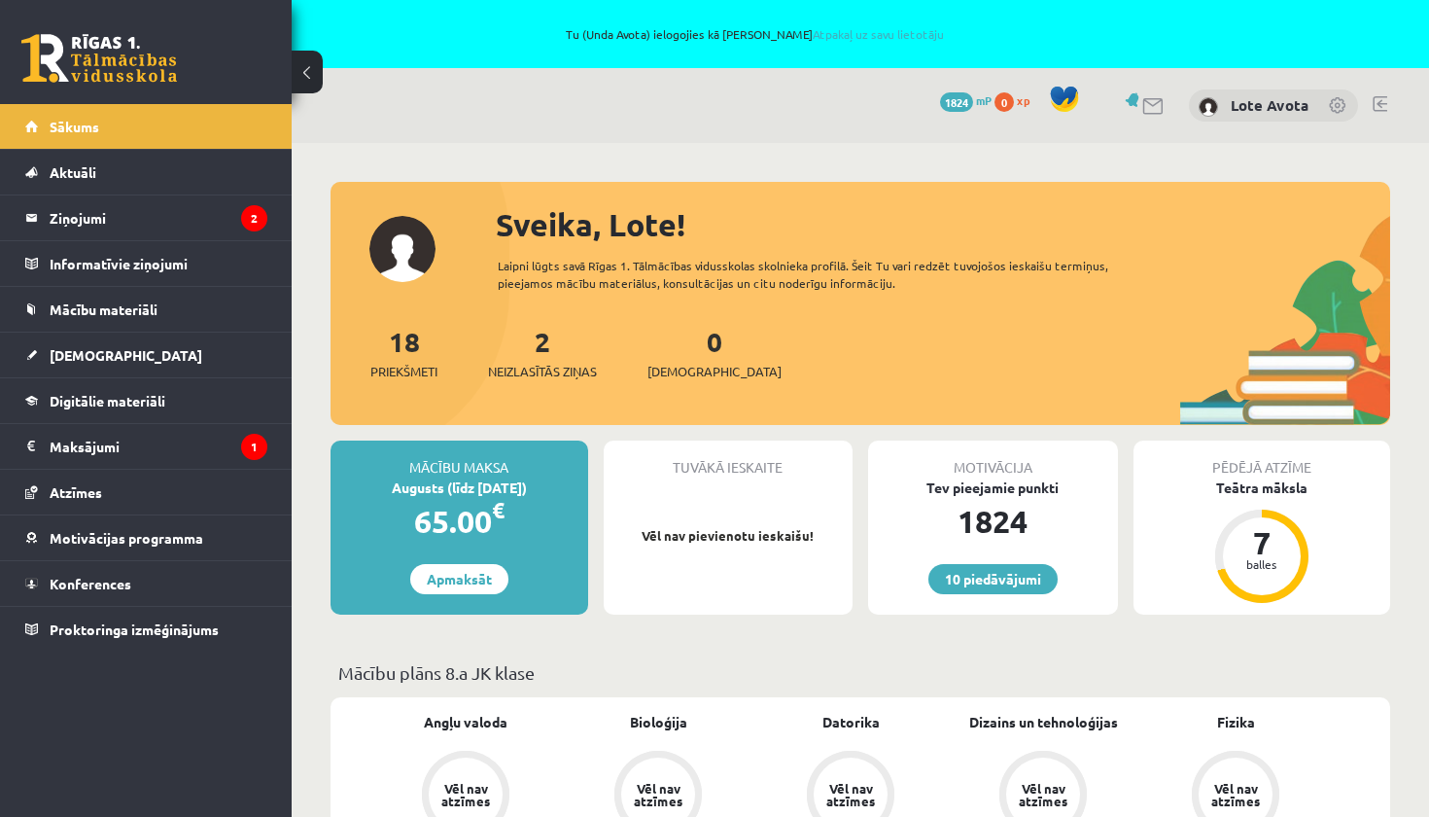  Describe the element at coordinates (993, 521) in the screenshot. I see `div: 1824` at that location.